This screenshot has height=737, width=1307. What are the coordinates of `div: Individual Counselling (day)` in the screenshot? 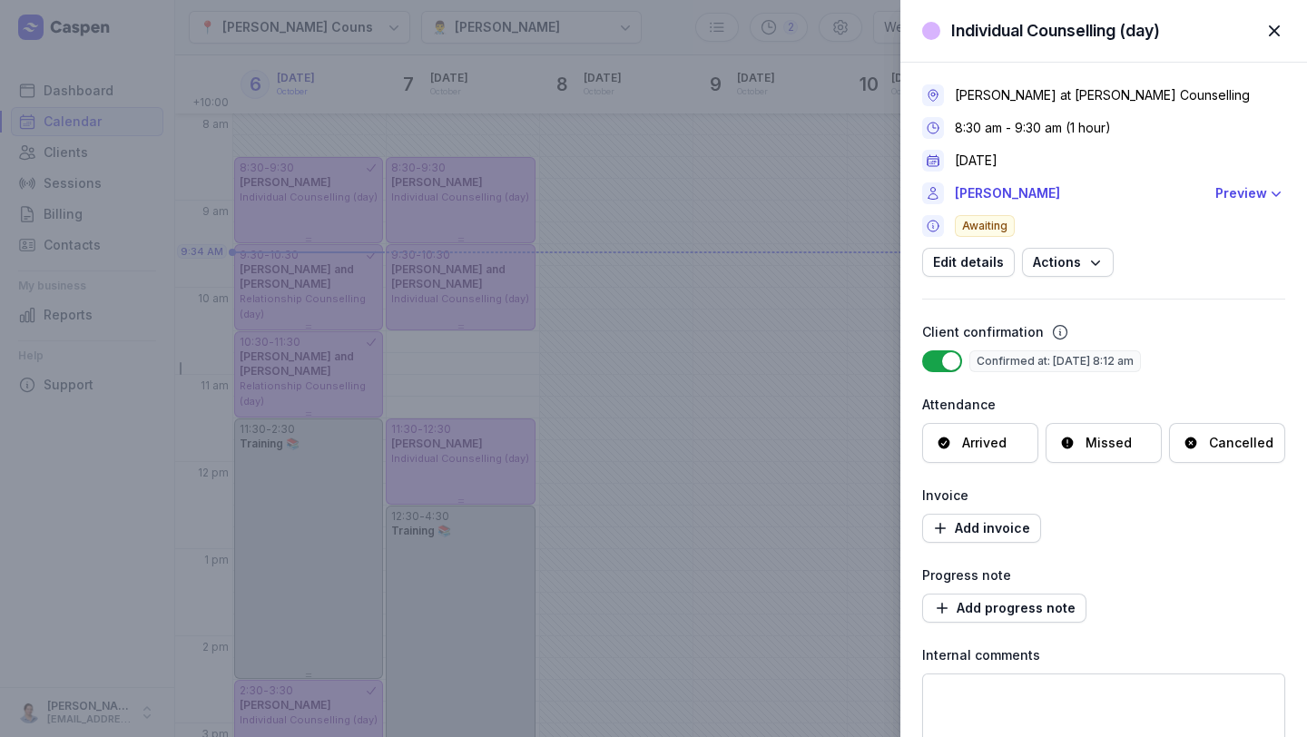 It's located at (1056, 31).